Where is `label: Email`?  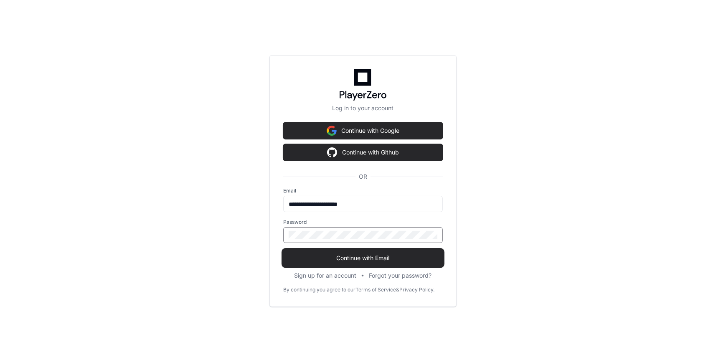 label: Email is located at coordinates (363, 191).